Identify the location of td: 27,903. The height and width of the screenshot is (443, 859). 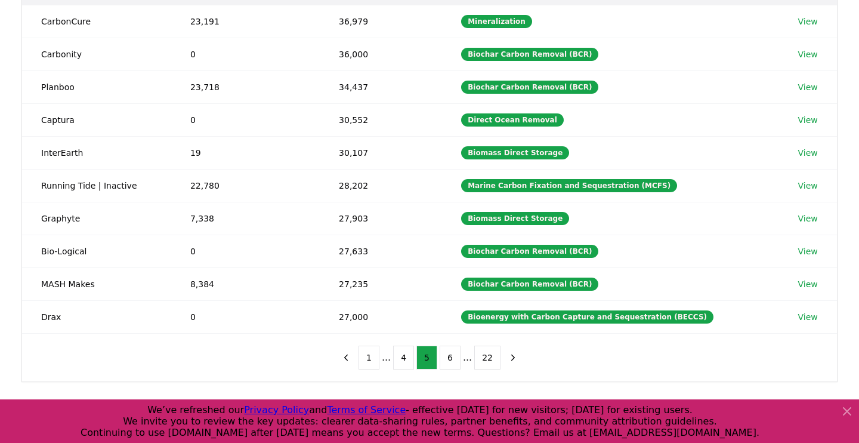
(381, 218).